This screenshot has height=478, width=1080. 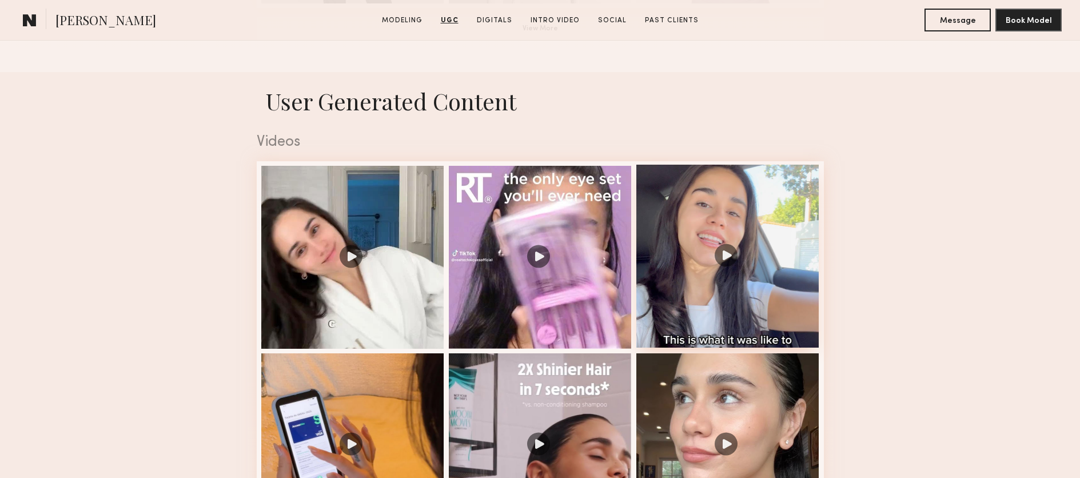 I want to click on h1: User Generated Content, so click(x=540, y=101).